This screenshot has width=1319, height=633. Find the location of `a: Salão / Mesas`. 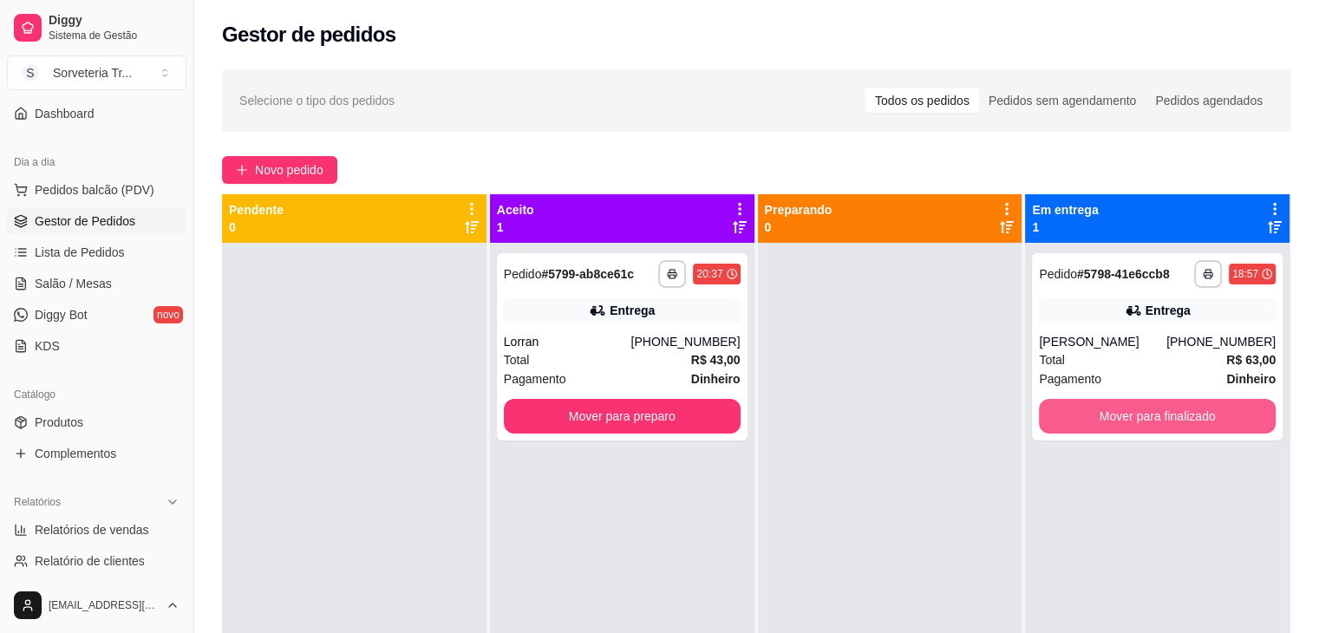

a: Salão / Mesas is located at coordinates (96, 284).